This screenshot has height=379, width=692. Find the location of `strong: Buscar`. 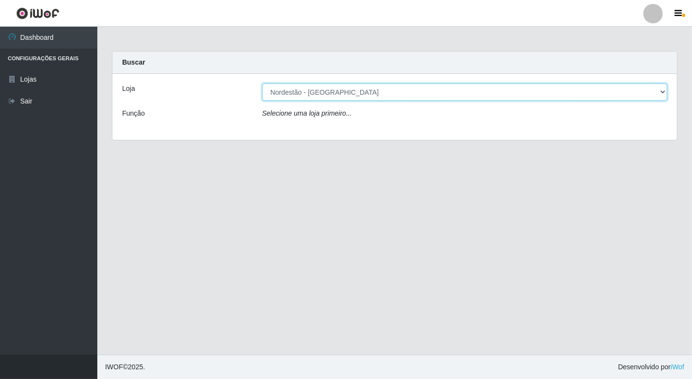

strong: Buscar is located at coordinates (133, 62).